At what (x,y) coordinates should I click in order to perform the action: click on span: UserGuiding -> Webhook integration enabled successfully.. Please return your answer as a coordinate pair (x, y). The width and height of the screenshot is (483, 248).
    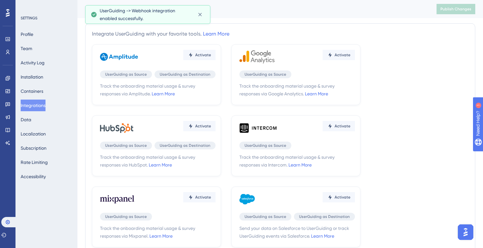
    Looking at the image, I should click on (146, 15).